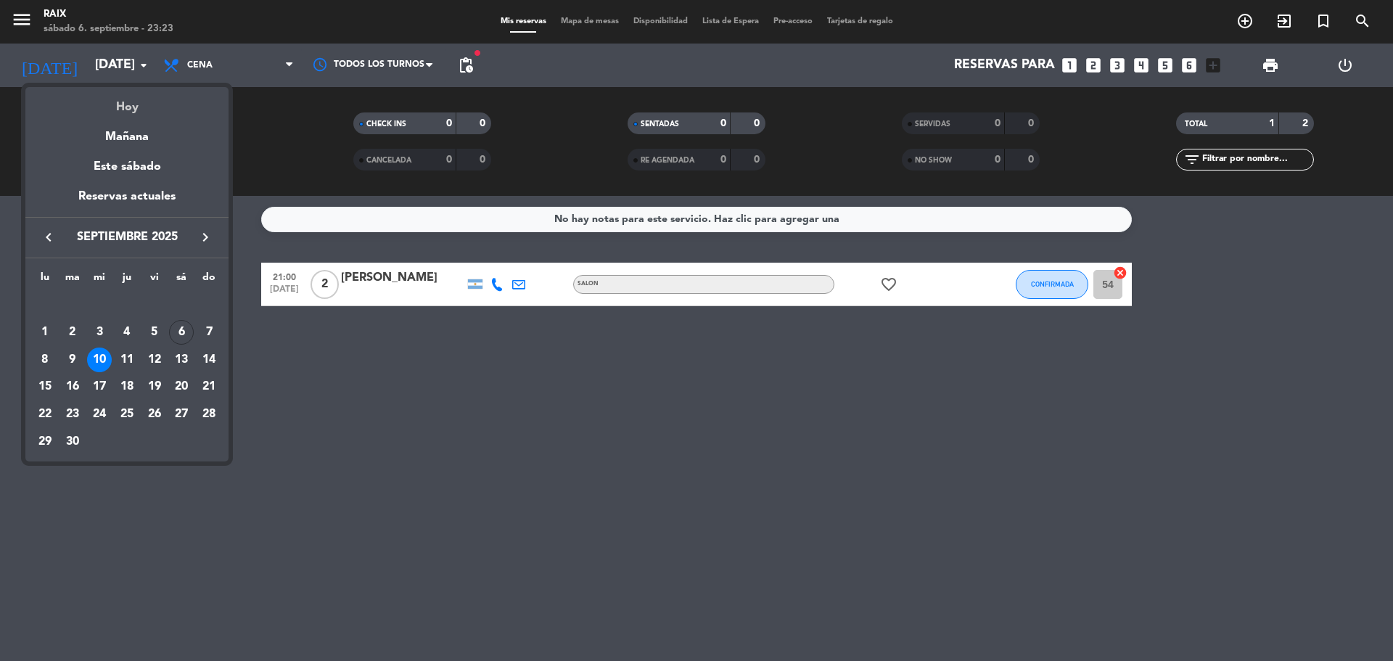 The width and height of the screenshot is (1393, 661). What do you see at coordinates (155, 280) in the screenshot?
I see `th: viernes` at bounding box center [155, 280].